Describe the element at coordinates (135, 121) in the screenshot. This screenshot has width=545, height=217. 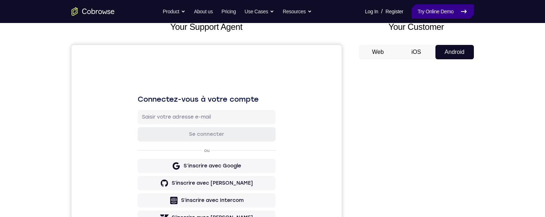
I see `button: S’inscrire avec Google` at that location.